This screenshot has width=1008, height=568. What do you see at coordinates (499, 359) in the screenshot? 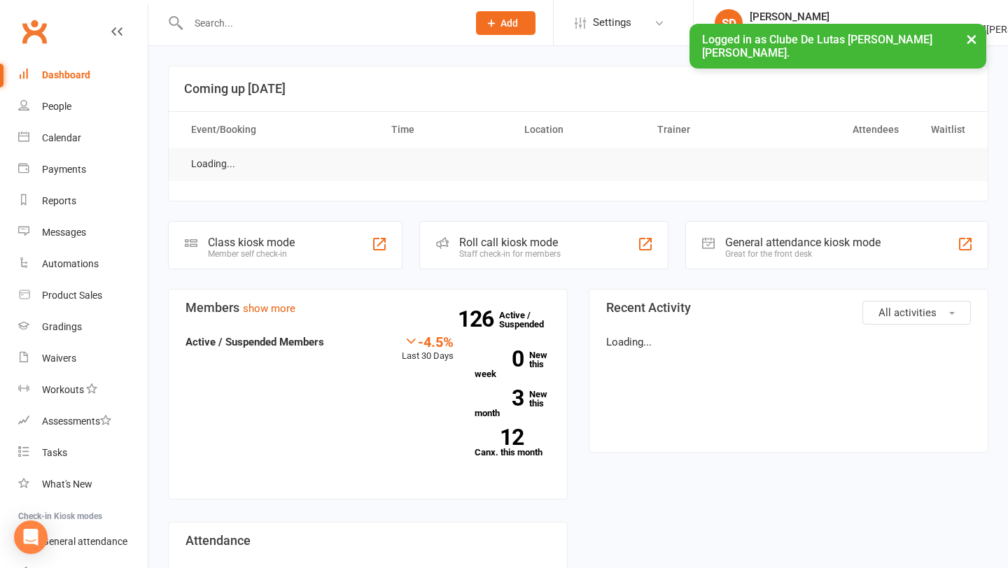
I see `strong: 0` at bounding box center [499, 359].